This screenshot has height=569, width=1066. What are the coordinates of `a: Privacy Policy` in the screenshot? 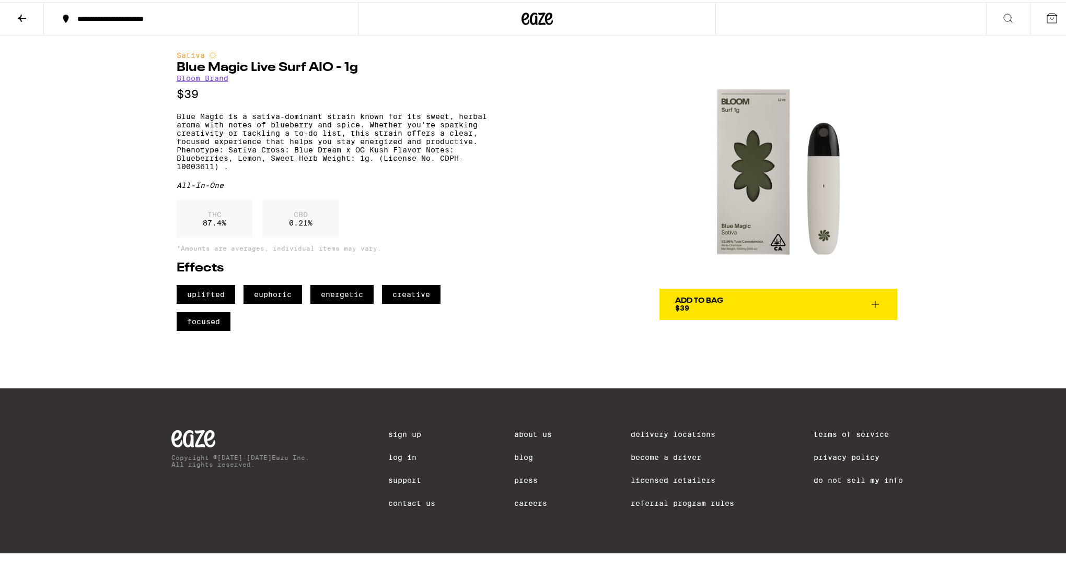 It's located at (858, 456).